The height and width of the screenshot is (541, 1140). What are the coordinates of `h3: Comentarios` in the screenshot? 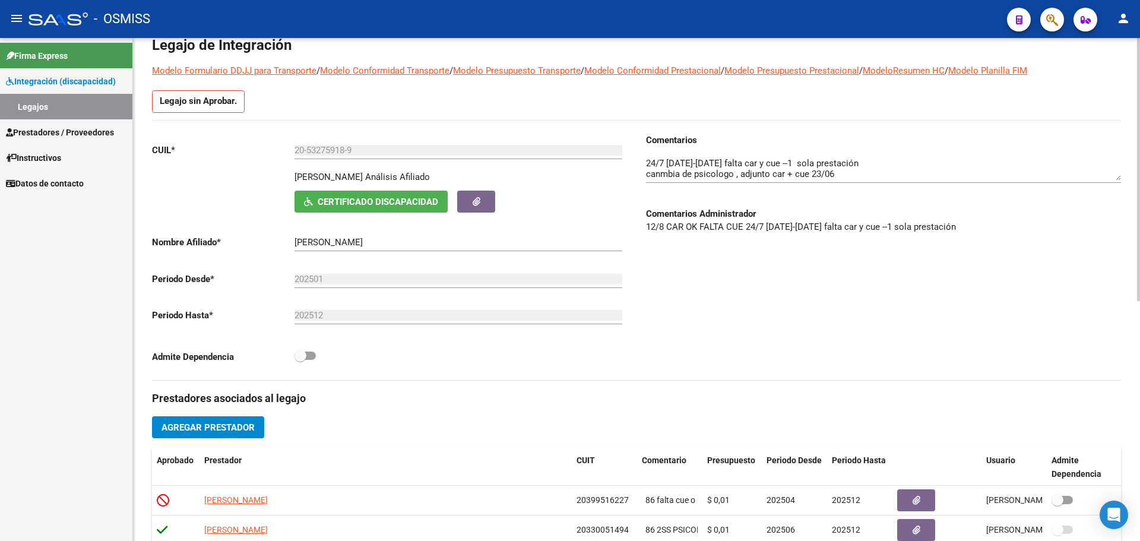 It's located at (884, 140).